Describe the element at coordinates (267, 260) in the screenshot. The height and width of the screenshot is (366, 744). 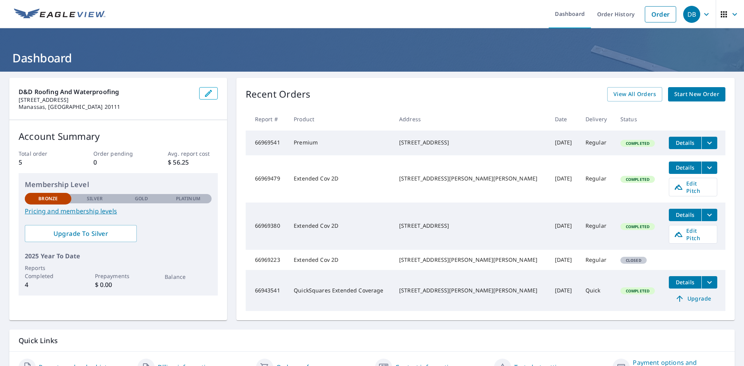
I see `td: 66969223` at that location.